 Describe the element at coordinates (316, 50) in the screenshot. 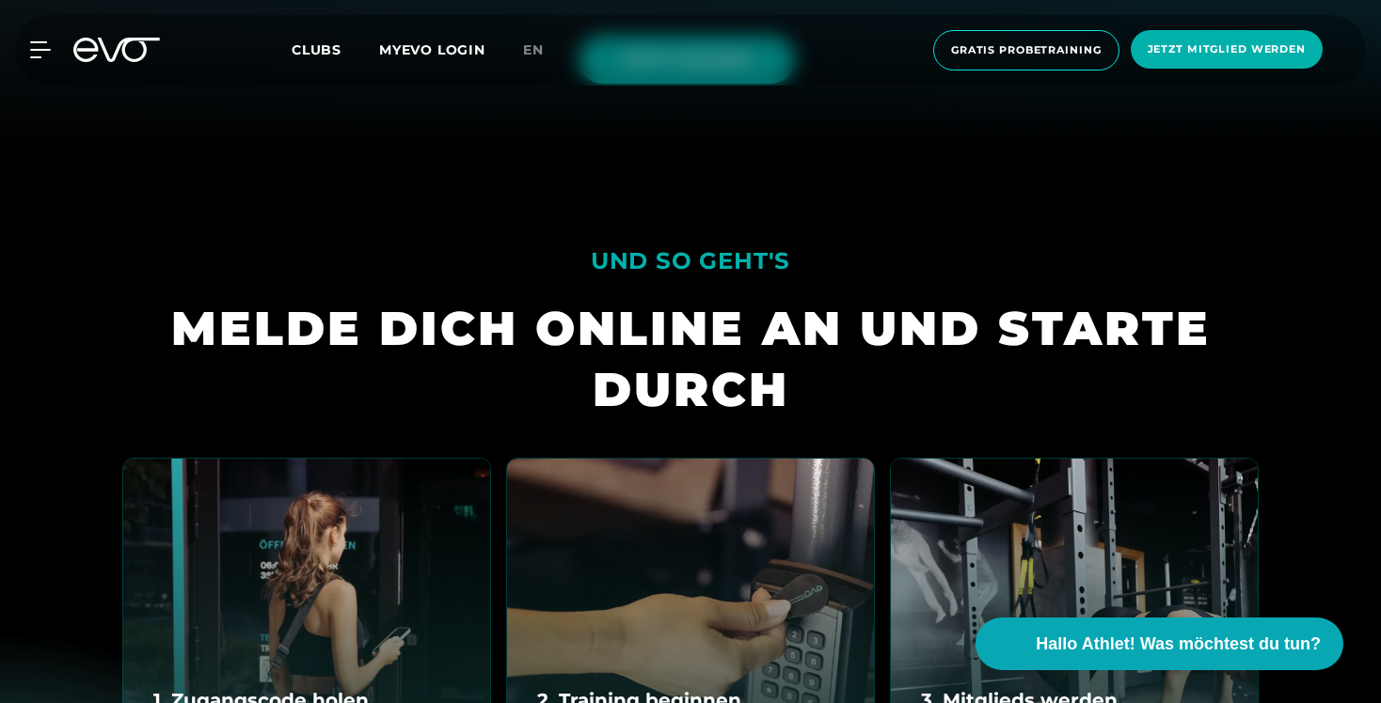

I see `span: Clubs` at that location.